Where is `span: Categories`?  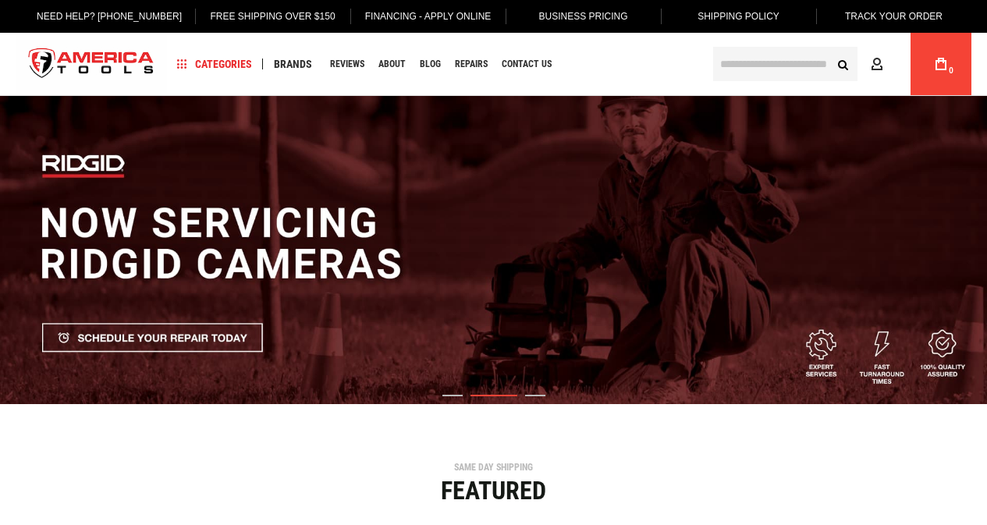
span: Categories is located at coordinates (215, 64).